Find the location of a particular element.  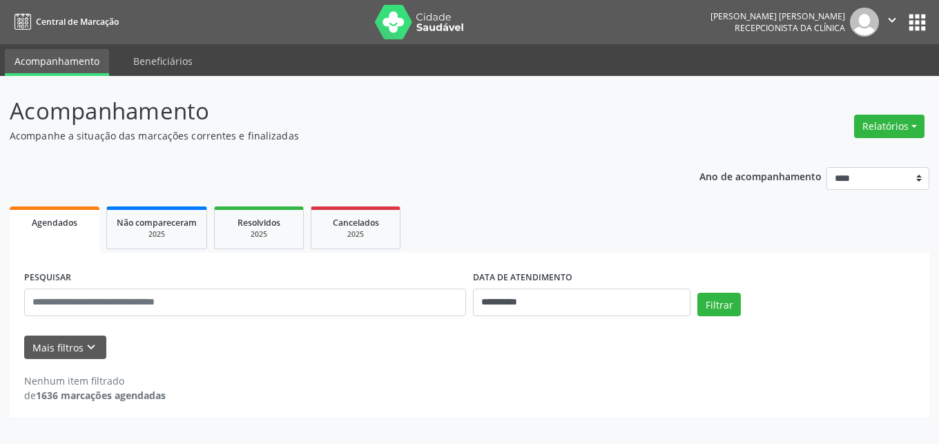

p: Ano de acompanhamento is located at coordinates (760, 175).